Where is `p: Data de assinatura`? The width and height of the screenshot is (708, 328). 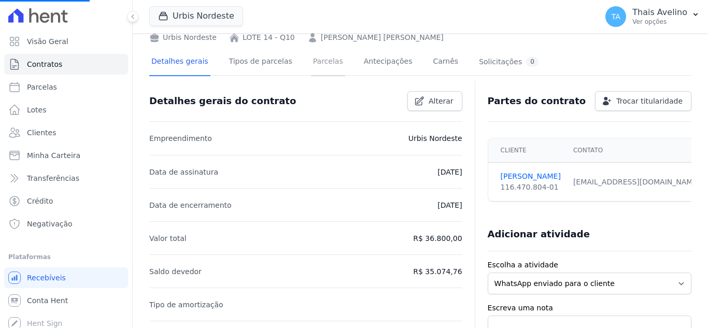
p: Data de assinatura is located at coordinates (183, 172).